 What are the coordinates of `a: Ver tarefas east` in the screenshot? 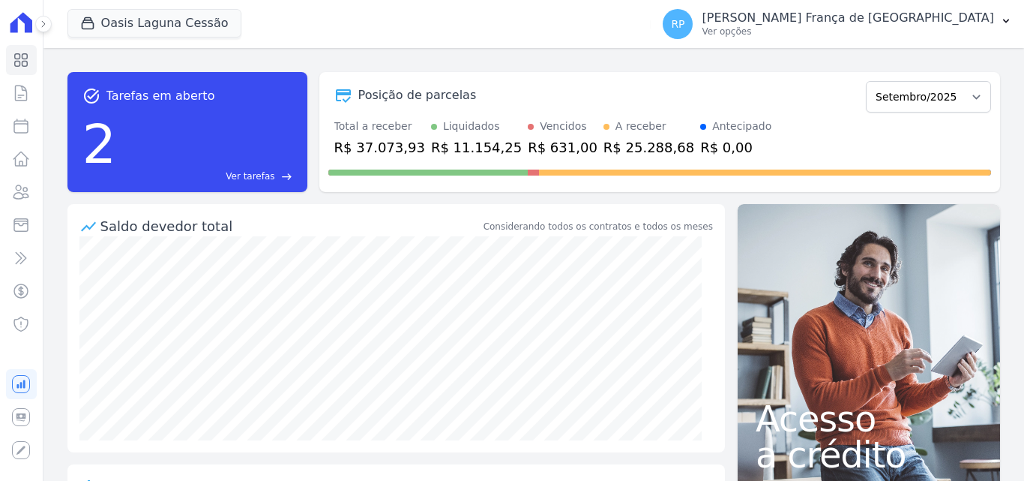 It's located at (207, 176).